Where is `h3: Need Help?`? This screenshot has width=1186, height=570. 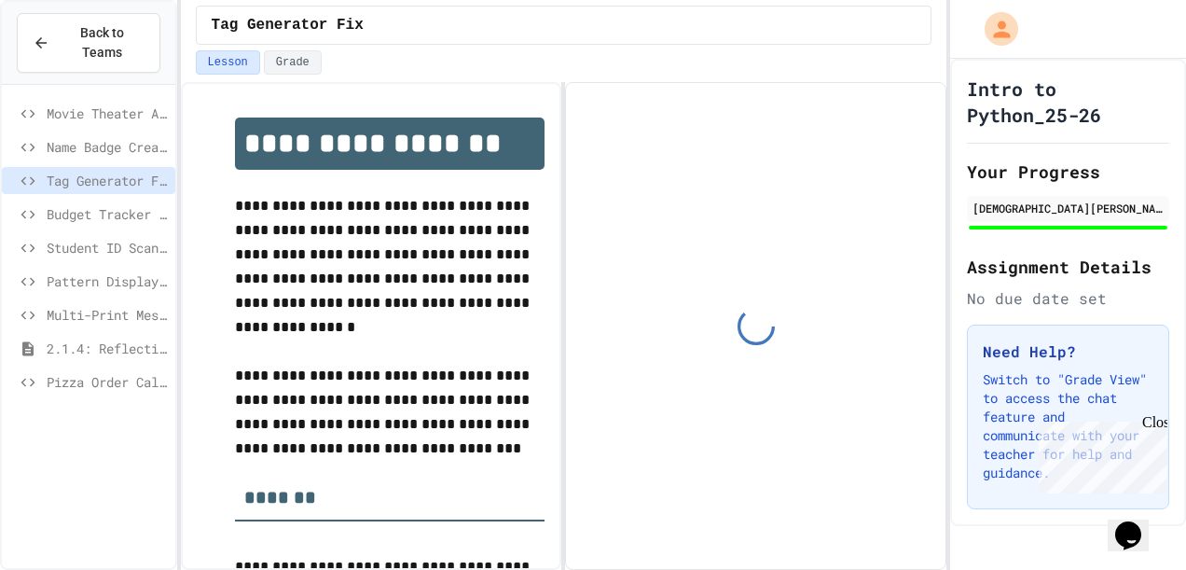 h3: Need Help? is located at coordinates (1068, 352).